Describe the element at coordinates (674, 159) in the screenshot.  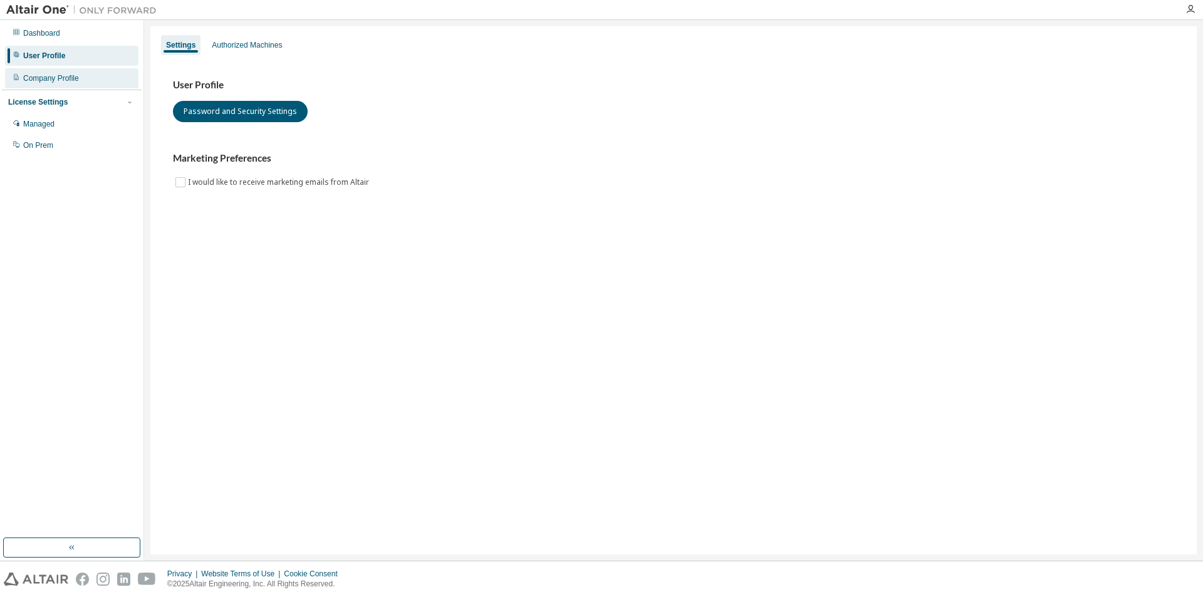
I see `h3: Marketing Preferences` at that location.